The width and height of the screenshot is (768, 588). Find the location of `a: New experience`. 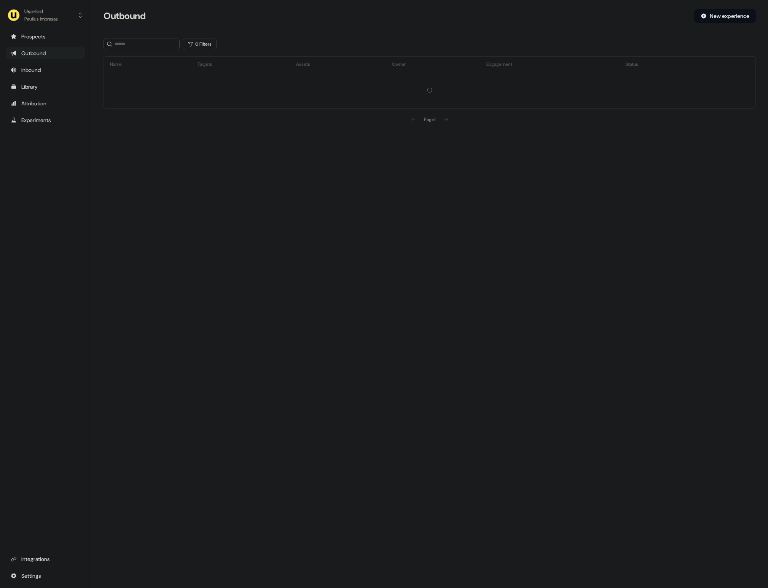

a: New experience is located at coordinates (725, 16).